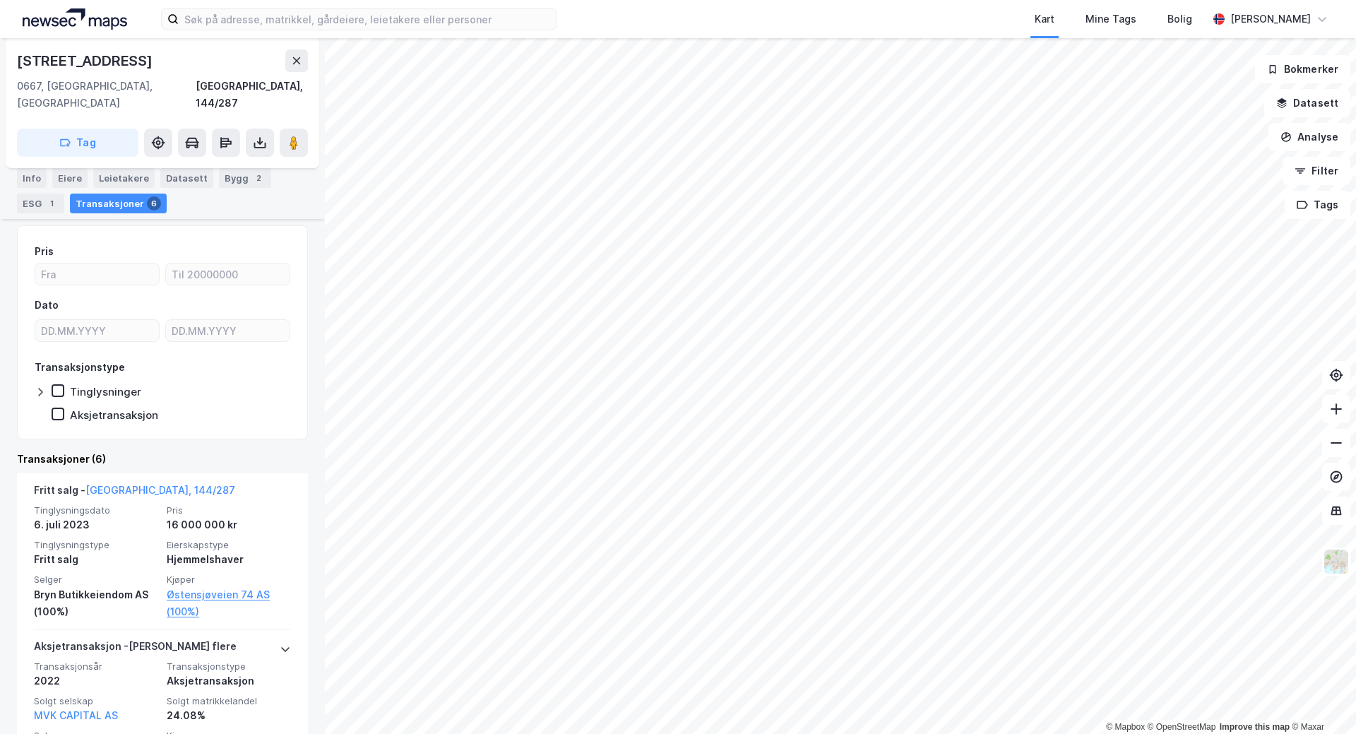 Image resolution: width=1356 pixels, height=734 pixels. I want to click on div: 2022, so click(96, 681).